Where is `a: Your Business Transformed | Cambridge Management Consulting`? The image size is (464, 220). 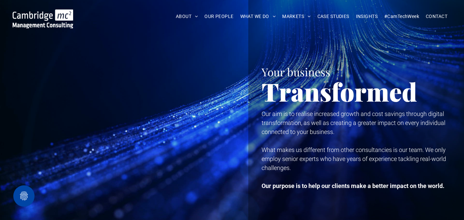 a: Your Business Transformed | Cambridge Management Consulting is located at coordinates (43, 14).